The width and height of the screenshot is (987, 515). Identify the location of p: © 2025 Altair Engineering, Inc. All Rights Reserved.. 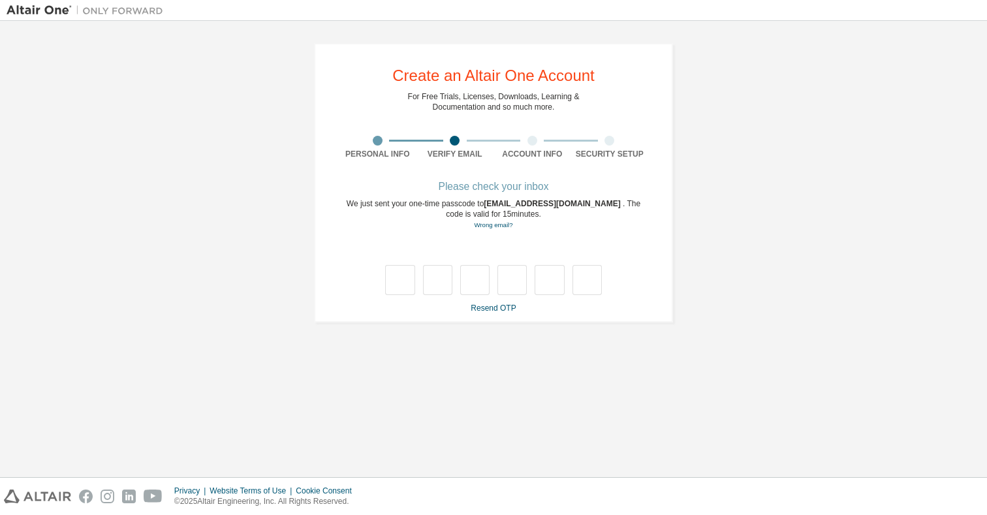
(267, 501).